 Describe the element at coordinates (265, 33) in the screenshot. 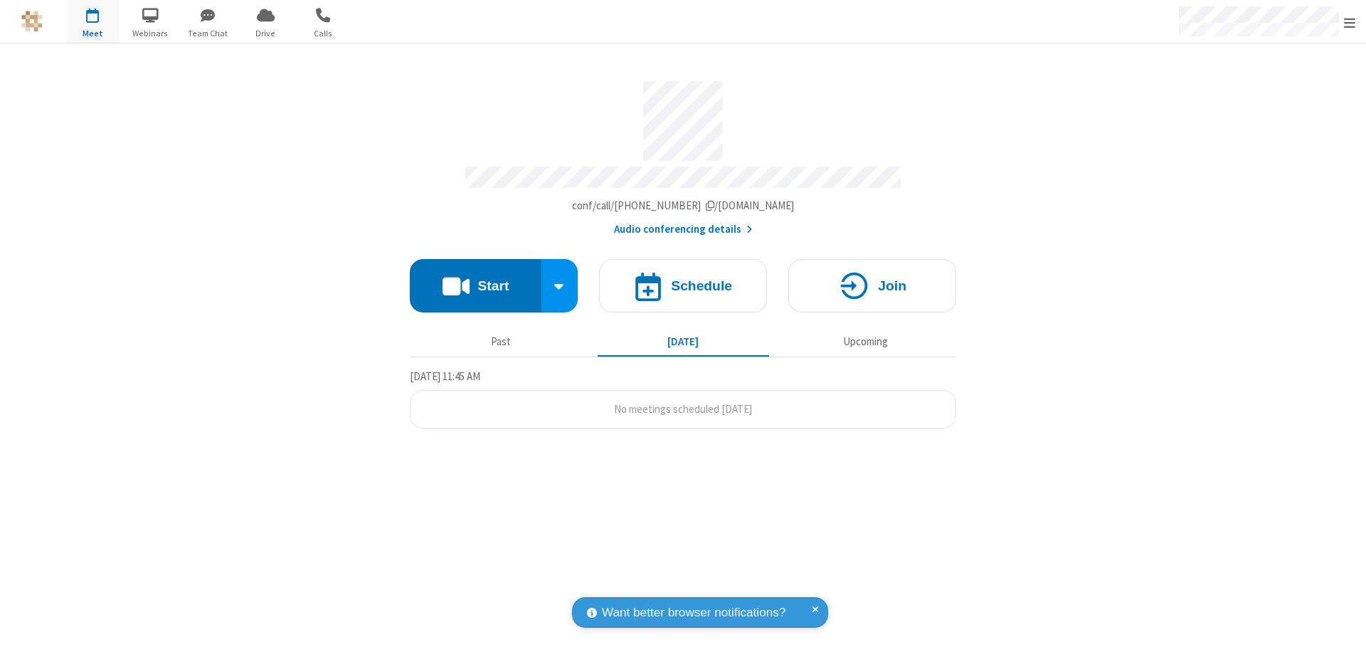

I see `span: Drive` at that location.